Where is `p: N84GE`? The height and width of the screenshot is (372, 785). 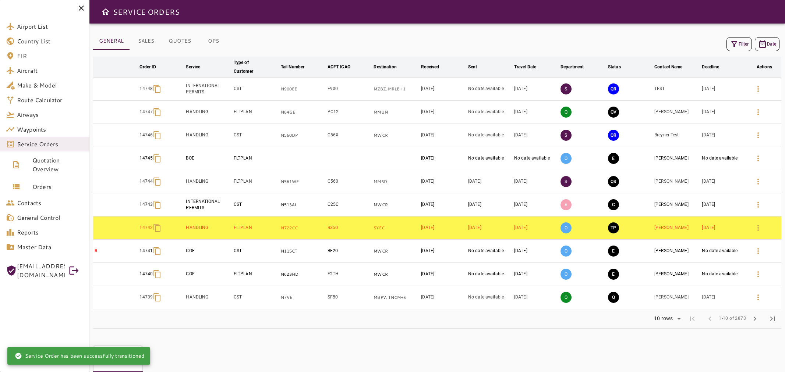 p: N84GE is located at coordinates (302, 112).